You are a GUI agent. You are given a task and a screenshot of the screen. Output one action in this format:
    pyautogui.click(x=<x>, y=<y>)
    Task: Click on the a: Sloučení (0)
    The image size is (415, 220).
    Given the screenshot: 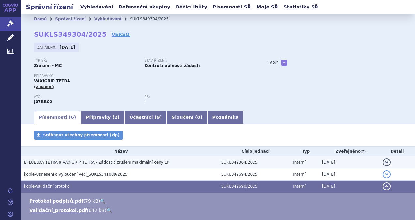 What is the action you would take?
    pyautogui.click(x=187, y=117)
    